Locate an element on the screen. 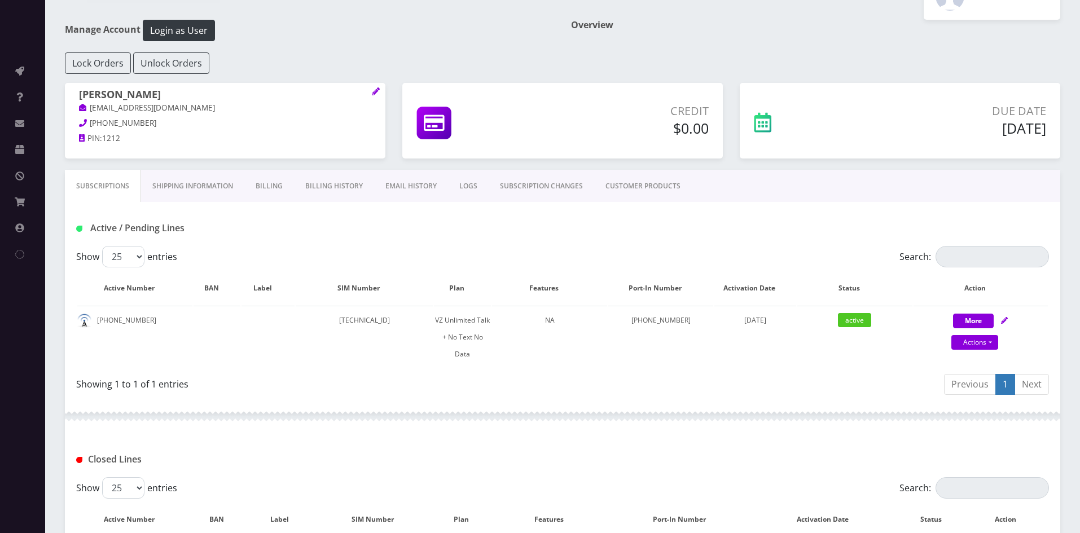  th: SIM Number: activate to sort column ascending is located at coordinates (365, 288).